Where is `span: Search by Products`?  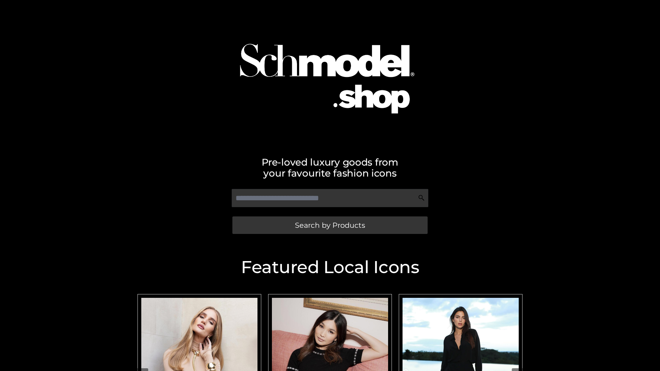
span: Search by Products is located at coordinates (330, 225).